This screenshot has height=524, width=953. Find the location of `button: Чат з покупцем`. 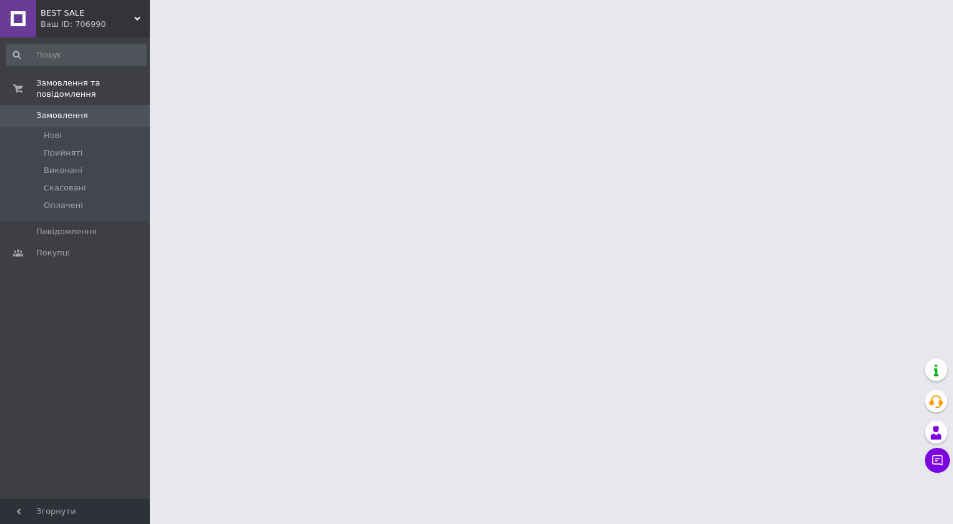

button: Чат з покупцем is located at coordinates (937, 460).